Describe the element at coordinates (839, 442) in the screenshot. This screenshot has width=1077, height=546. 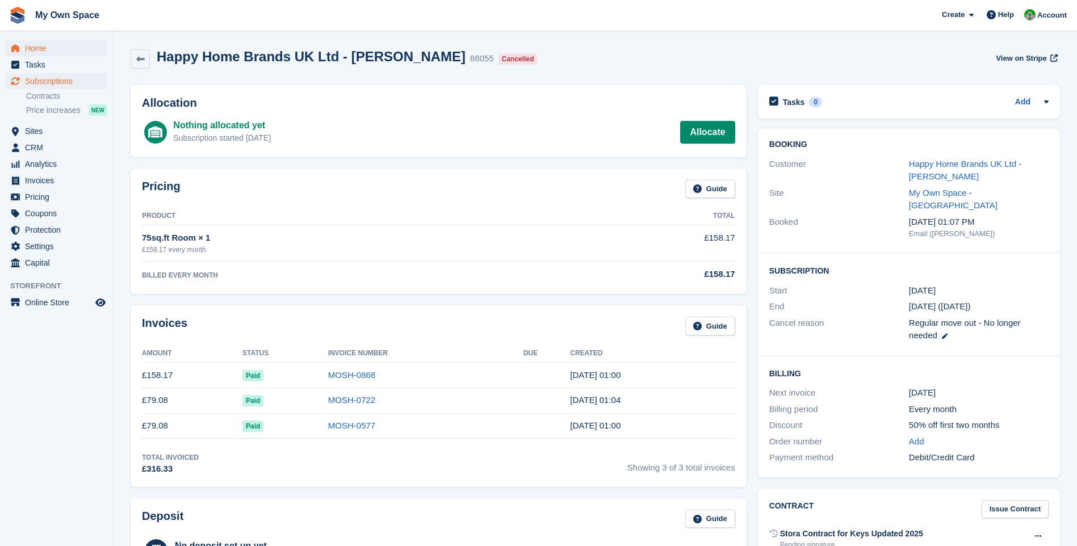
I see `div: Order number` at that location.